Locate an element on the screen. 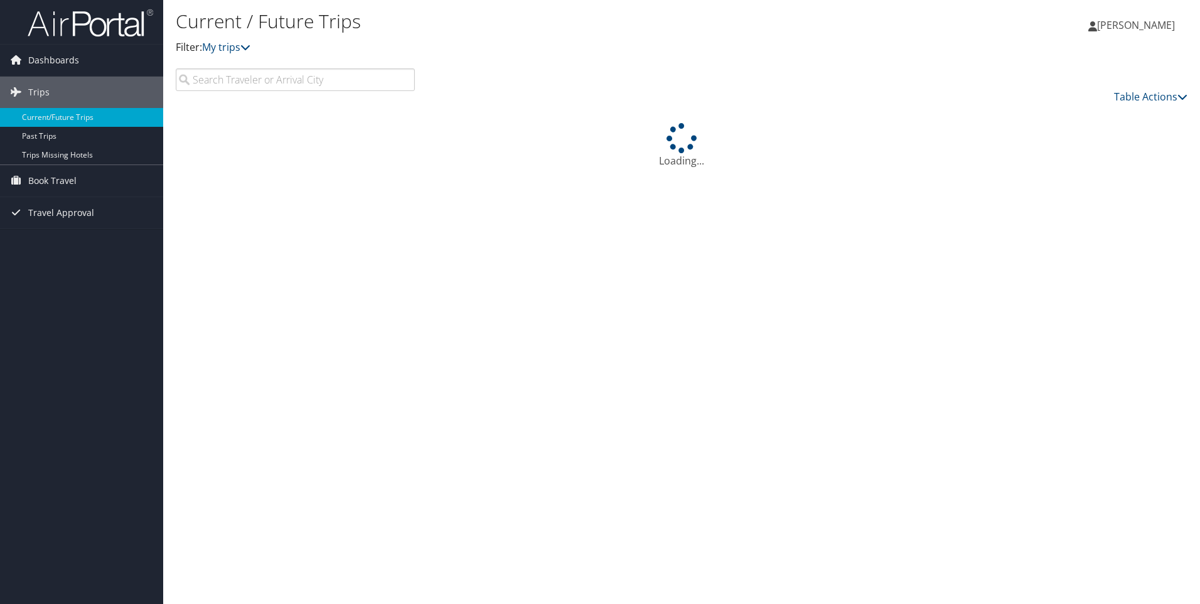  h1: Current / Future Trips is located at coordinates (513, 21).